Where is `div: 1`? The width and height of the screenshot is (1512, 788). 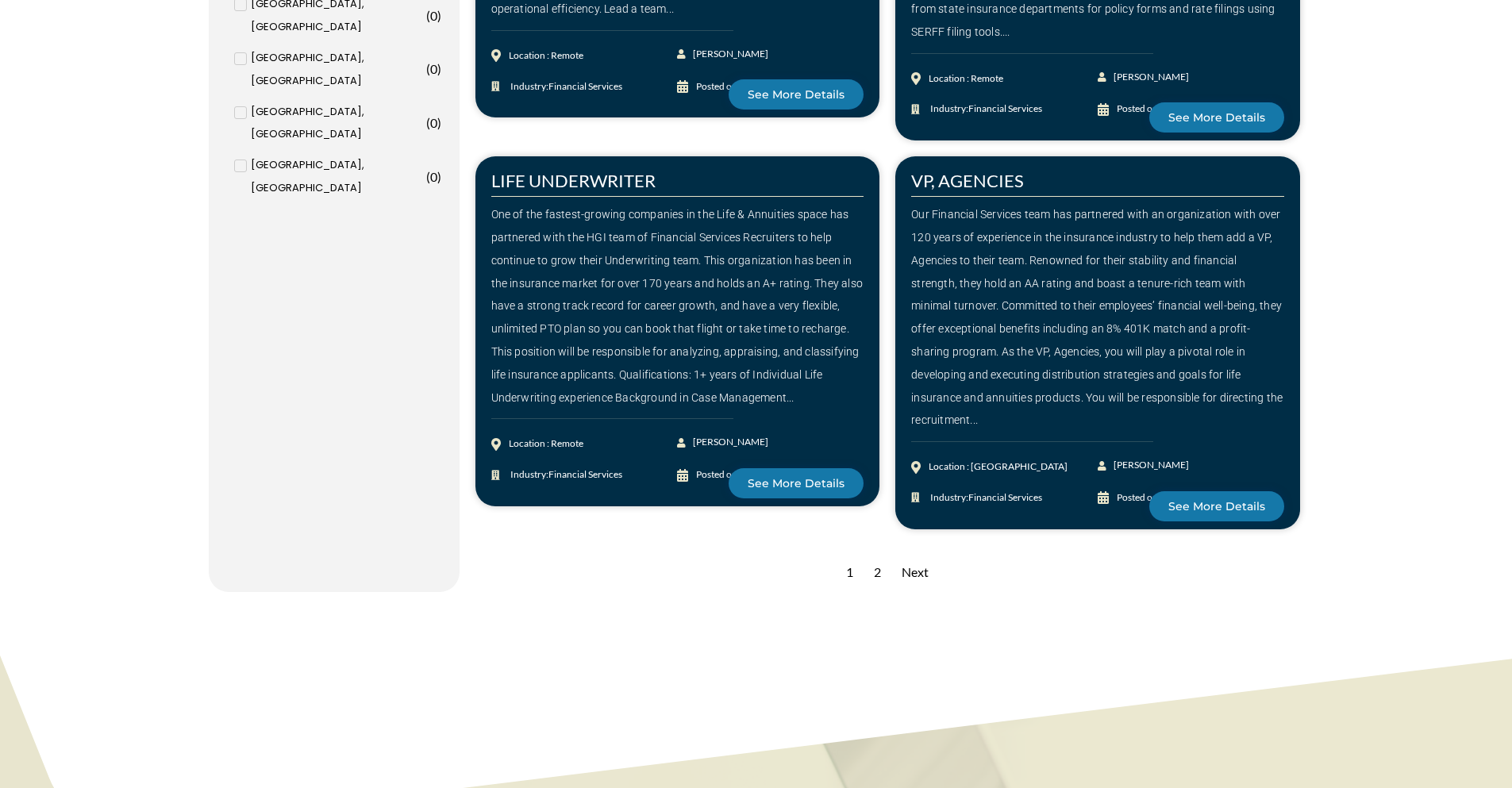 div: 1 is located at coordinates (850, 572).